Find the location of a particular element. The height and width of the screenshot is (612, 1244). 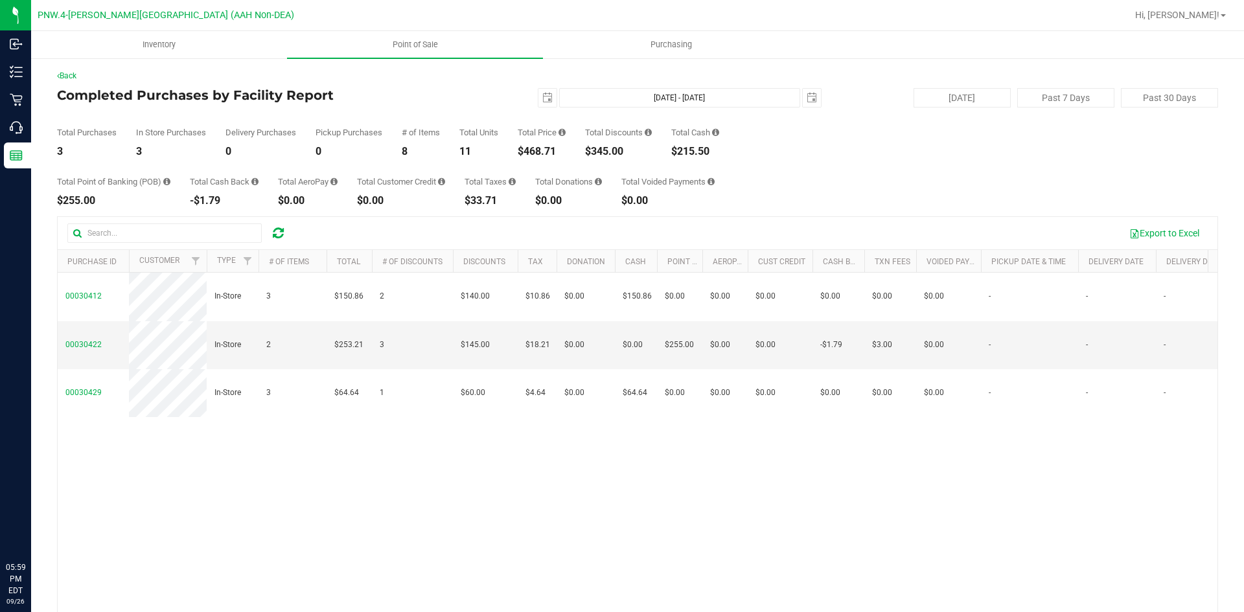

a: Pickup Date & Time is located at coordinates (1028, 262).